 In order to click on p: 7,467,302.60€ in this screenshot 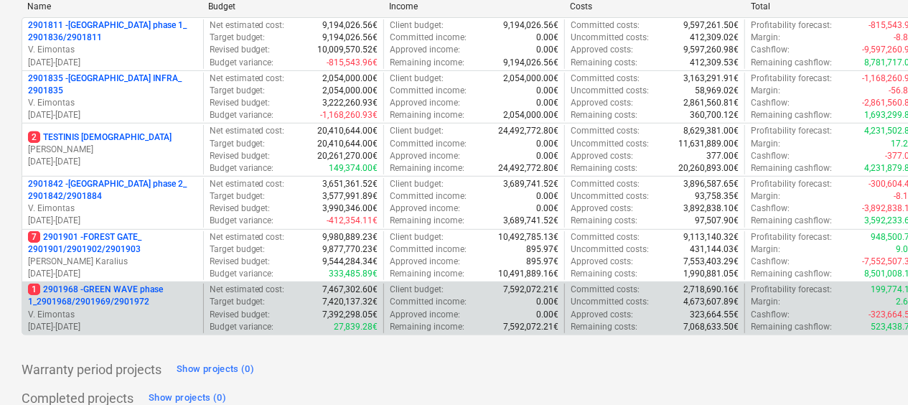, I will do `click(350, 289)`.